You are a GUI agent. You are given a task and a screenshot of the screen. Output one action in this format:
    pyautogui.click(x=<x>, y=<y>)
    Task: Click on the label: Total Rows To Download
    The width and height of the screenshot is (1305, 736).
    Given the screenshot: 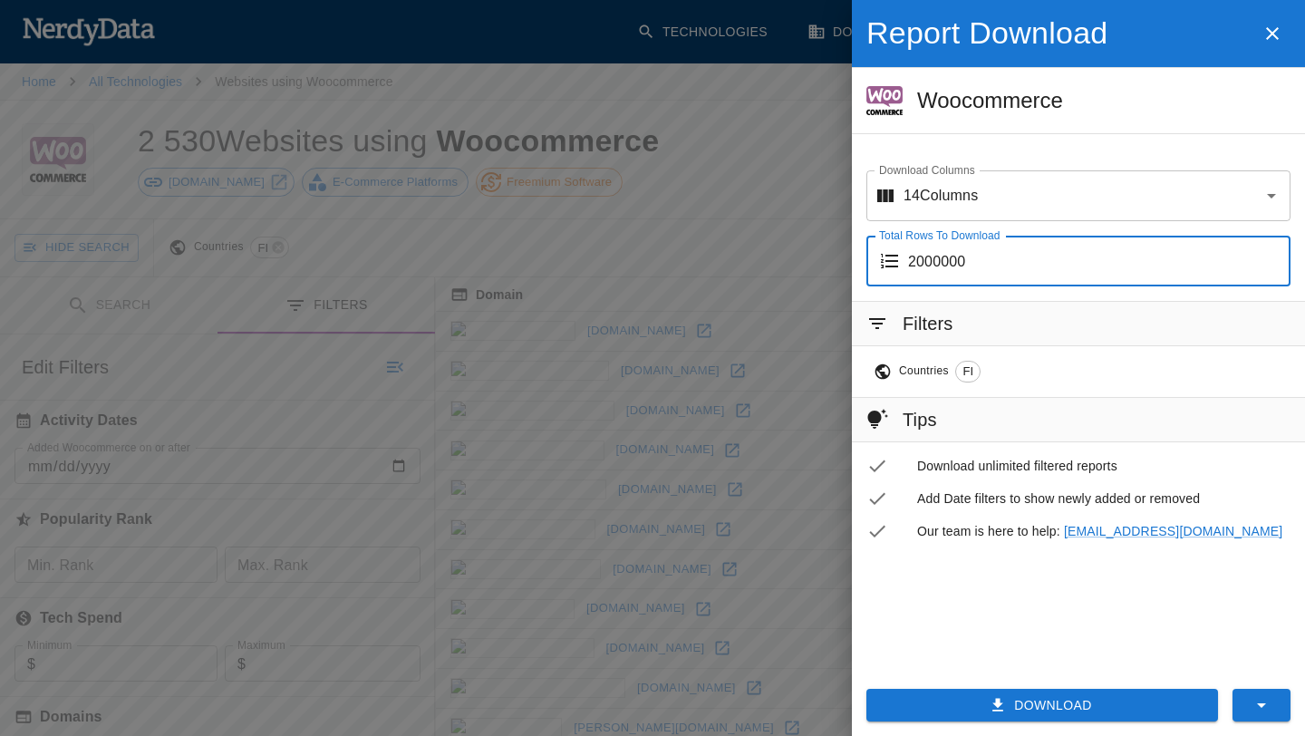 What is the action you would take?
    pyautogui.click(x=940, y=235)
    